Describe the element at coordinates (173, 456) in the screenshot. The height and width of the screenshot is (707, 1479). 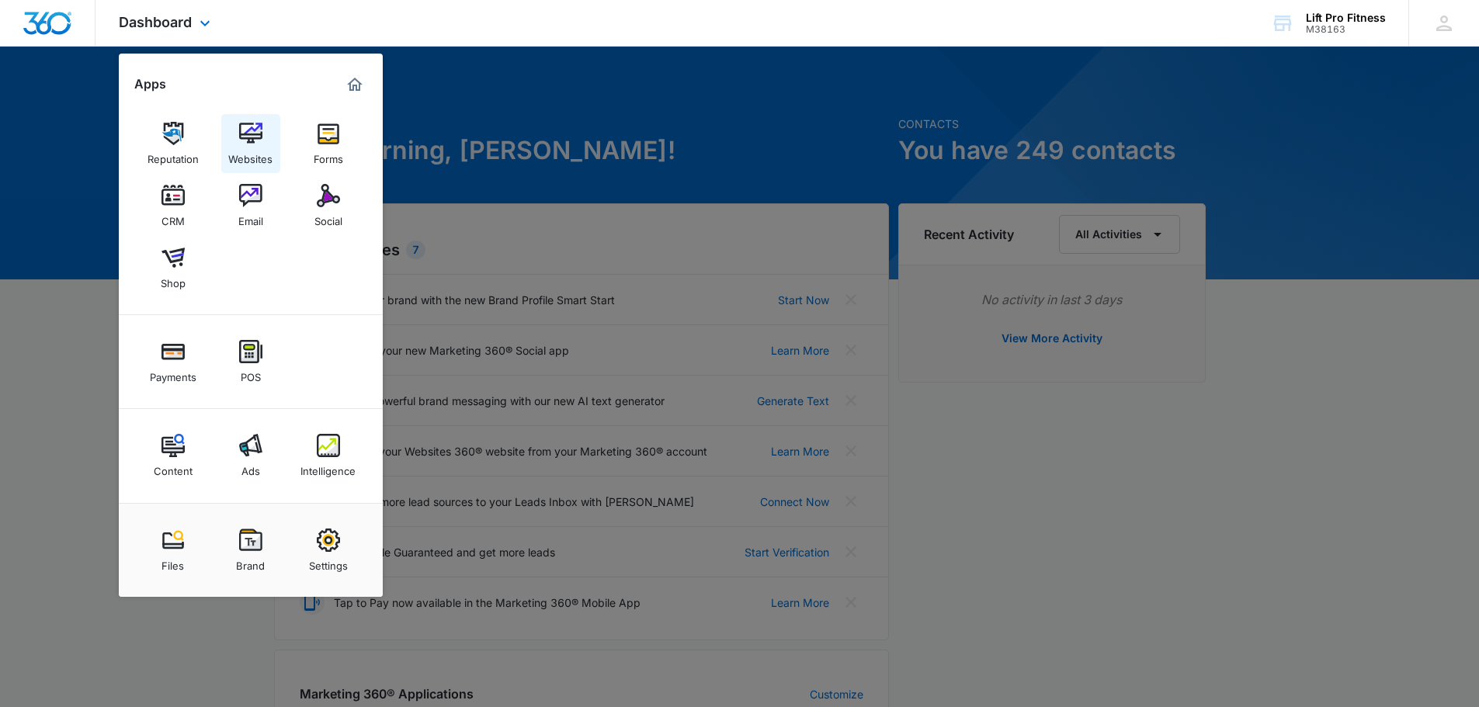
I see `a: Content` at that location.